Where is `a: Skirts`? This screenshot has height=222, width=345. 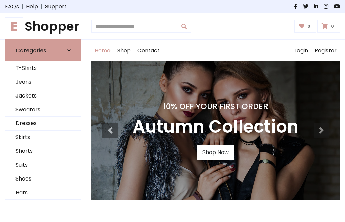
a: Skirts is located at coordinates (43, 137).